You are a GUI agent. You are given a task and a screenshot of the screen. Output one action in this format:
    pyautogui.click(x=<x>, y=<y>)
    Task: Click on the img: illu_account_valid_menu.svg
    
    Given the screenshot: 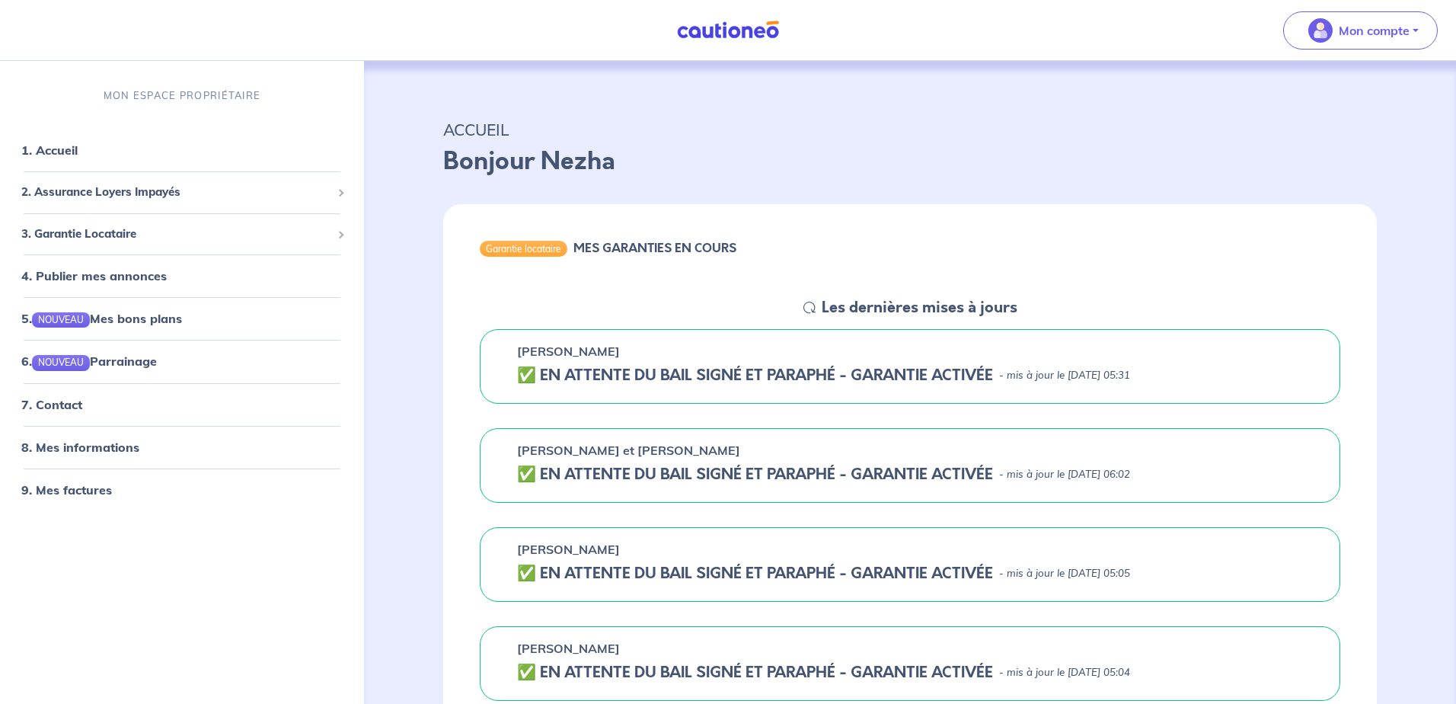 What is the action you would take?
    pyautogui.click(x=1321, y=30)
    